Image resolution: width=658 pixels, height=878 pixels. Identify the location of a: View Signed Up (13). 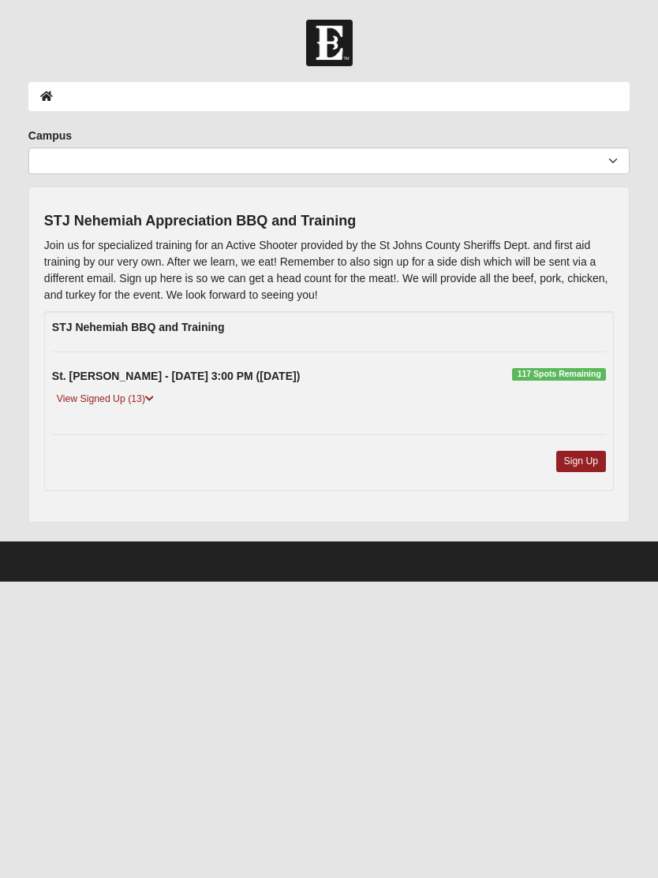
(105, 399).